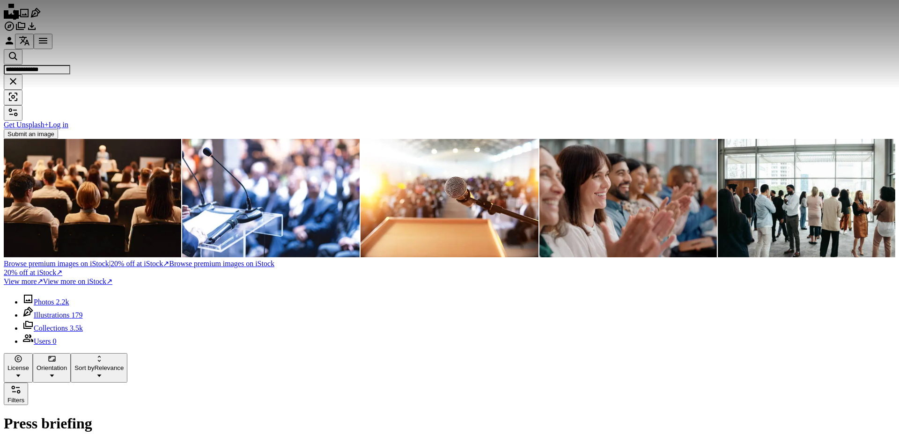 The width and height of the screenshot is (899, 442). Describe the element at coordinates (449, 198) in the screenshot. I see `img: Microphone in front of podium with crowd in the background` at that location.